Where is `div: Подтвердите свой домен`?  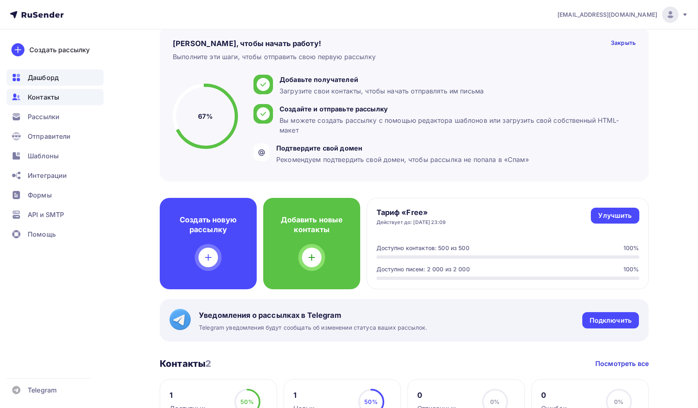 div: Подтвердите свой домен is located at coordinates (403, 148).